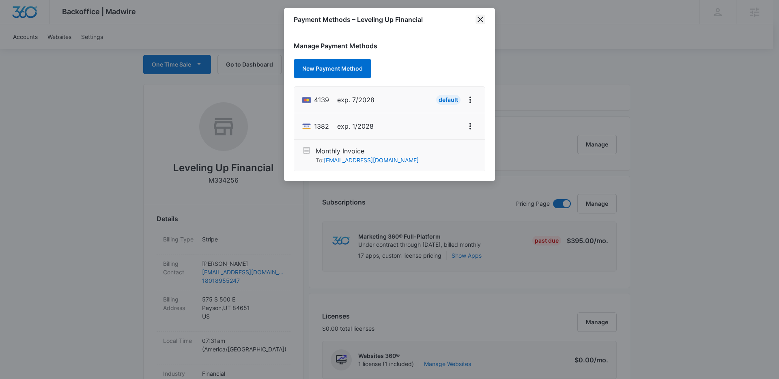 The width and height of the screenshot is (779, 379). I want to click on h1: Manage Payment Methods, so click(390, 46).